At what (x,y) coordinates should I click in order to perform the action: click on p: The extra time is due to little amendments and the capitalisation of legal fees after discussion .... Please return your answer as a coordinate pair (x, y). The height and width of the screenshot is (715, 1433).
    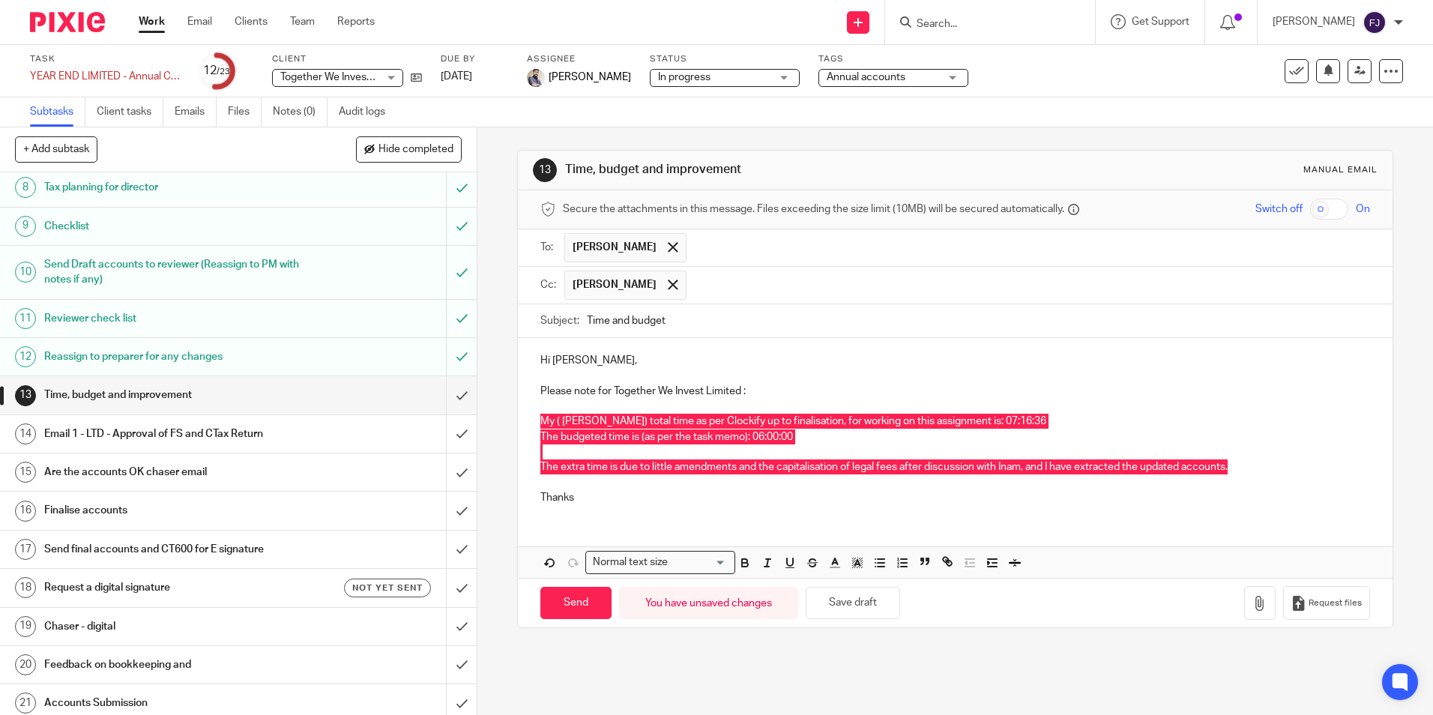
    Looking at the image, I should click on (955, 467).